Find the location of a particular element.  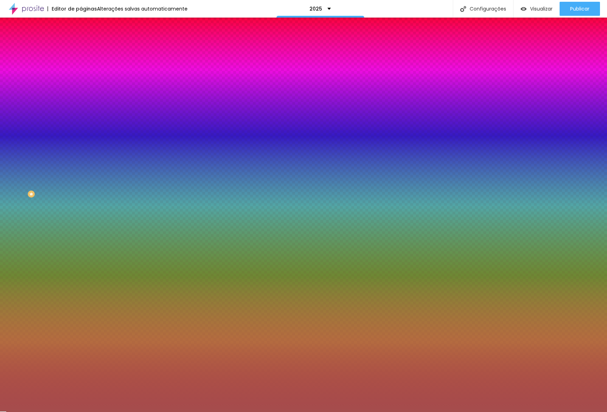

img: view-1.svg is located at coordinates (523, 9).